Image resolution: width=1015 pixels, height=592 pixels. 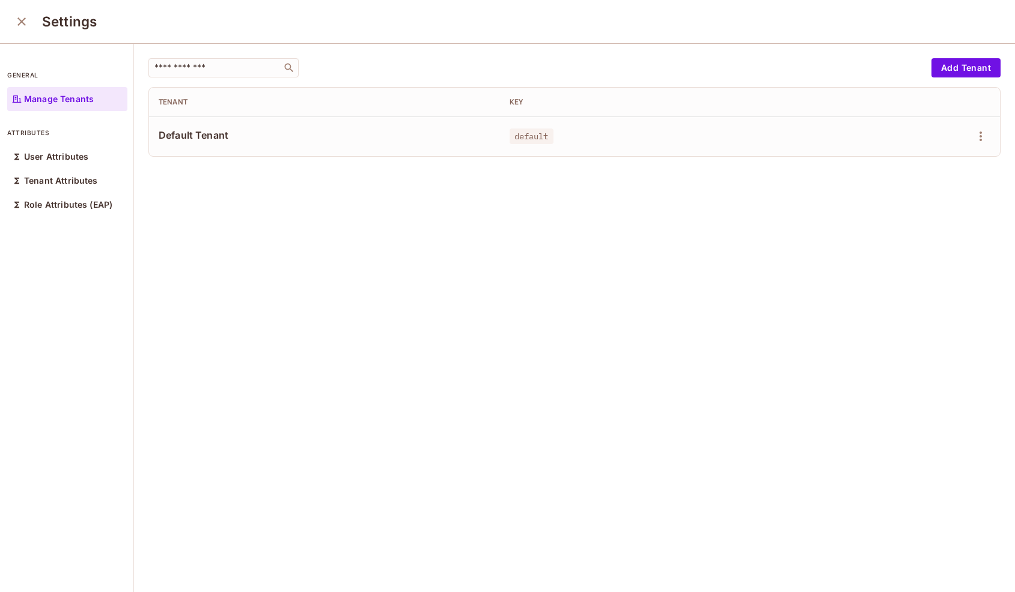 I want to click on div: Key, so click(x=675, y=102).